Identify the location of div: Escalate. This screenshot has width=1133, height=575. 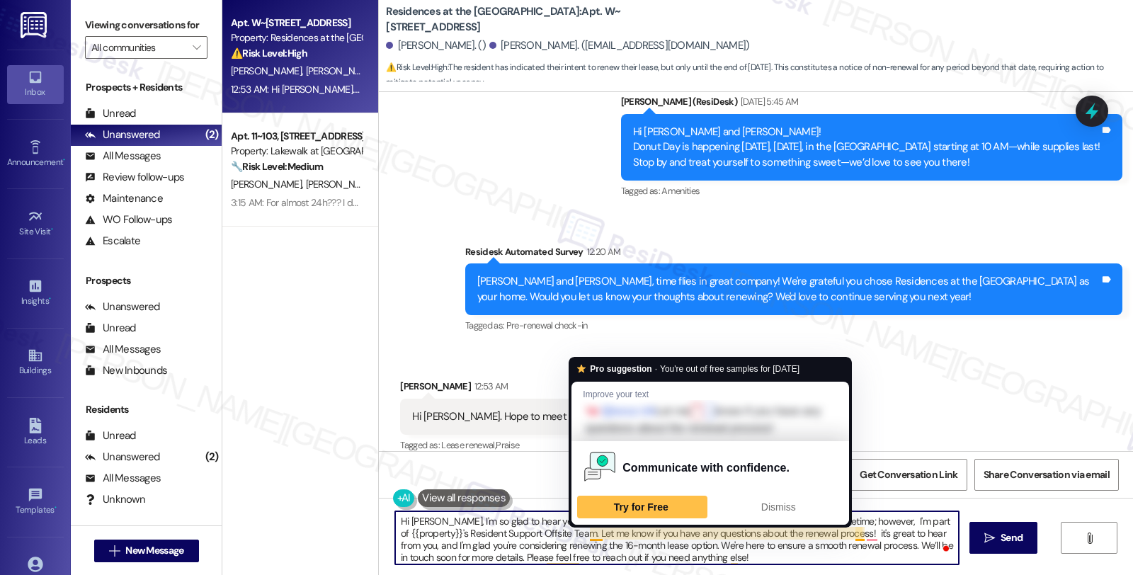
(113, 241).